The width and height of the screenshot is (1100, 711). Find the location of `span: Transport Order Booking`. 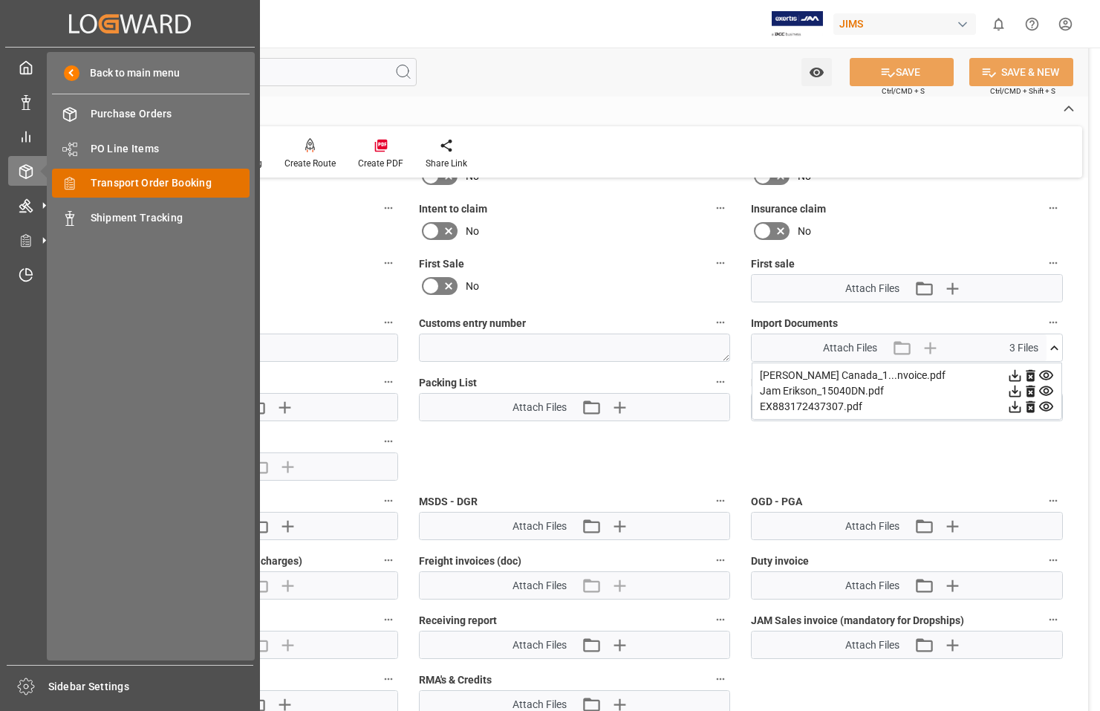

span: Transport Order Booking is located at coordinates (170, 183).